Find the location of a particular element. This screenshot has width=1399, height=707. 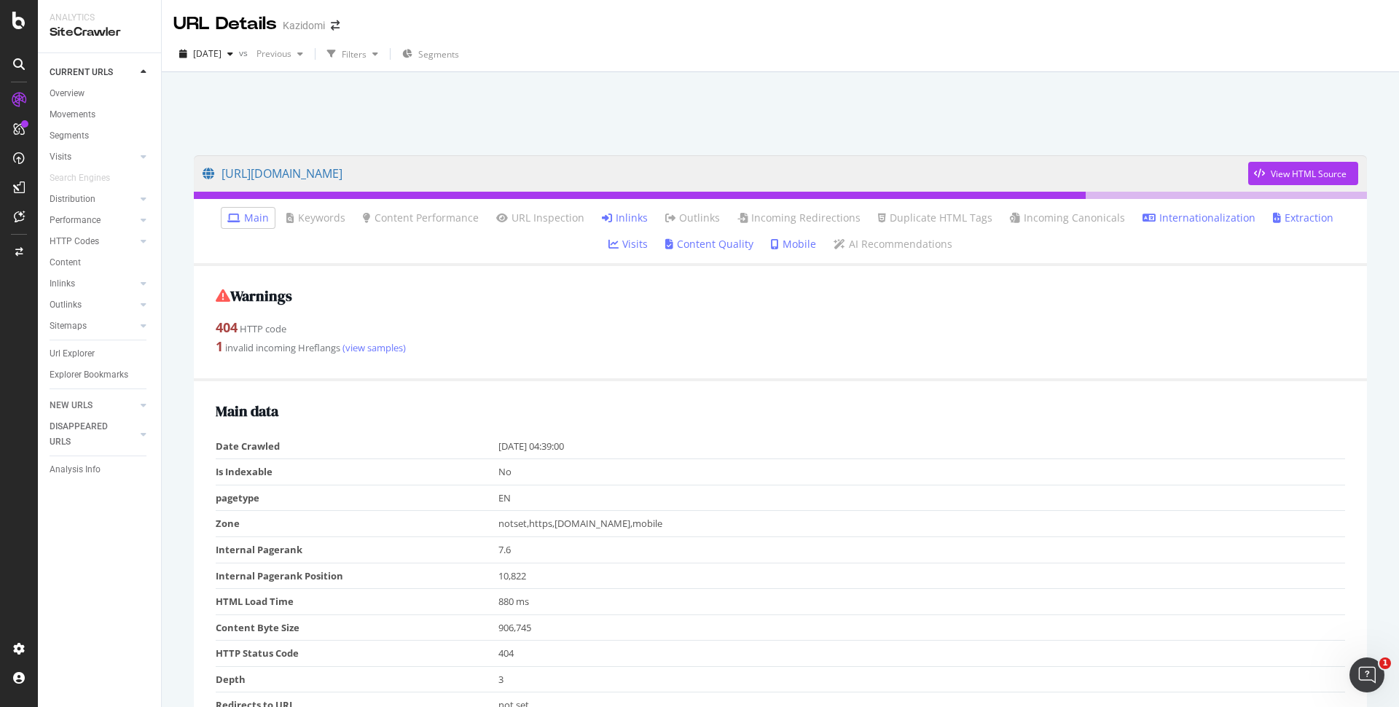

div: HTTP Codes is located at coordinates (74, 241).